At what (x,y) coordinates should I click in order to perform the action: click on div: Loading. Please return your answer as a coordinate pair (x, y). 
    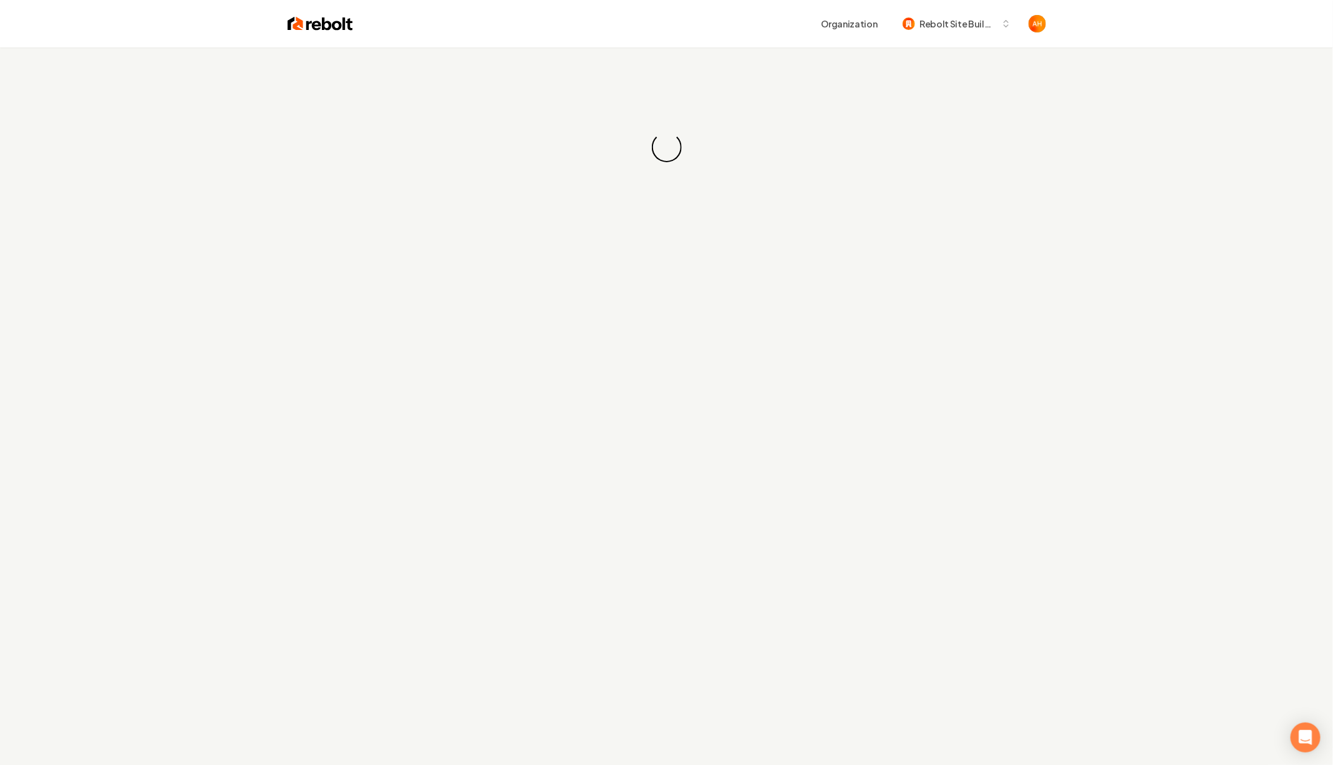
    Looking at the image, I should click on (666, 147).